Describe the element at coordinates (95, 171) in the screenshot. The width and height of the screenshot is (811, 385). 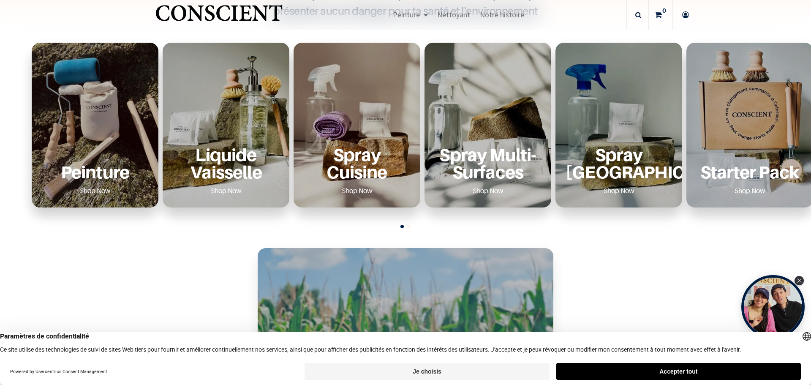
I see `a: Peinture` at that location.